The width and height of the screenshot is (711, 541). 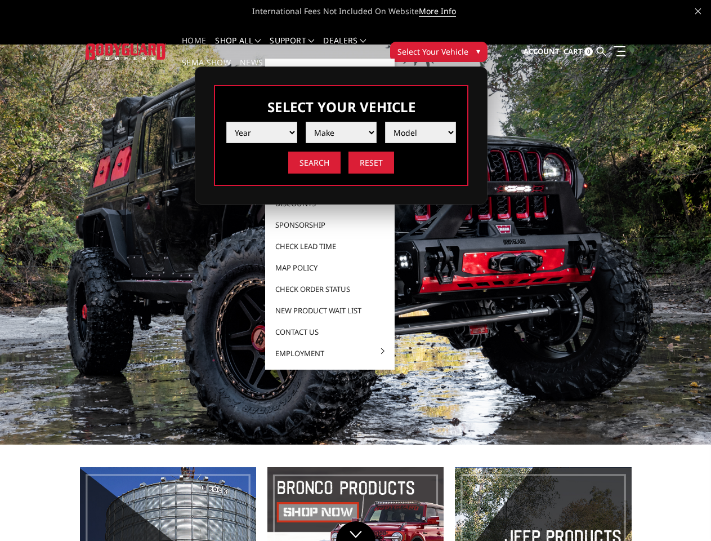 I want to click on a: Check Lead Time, so click(x=330, y=246).